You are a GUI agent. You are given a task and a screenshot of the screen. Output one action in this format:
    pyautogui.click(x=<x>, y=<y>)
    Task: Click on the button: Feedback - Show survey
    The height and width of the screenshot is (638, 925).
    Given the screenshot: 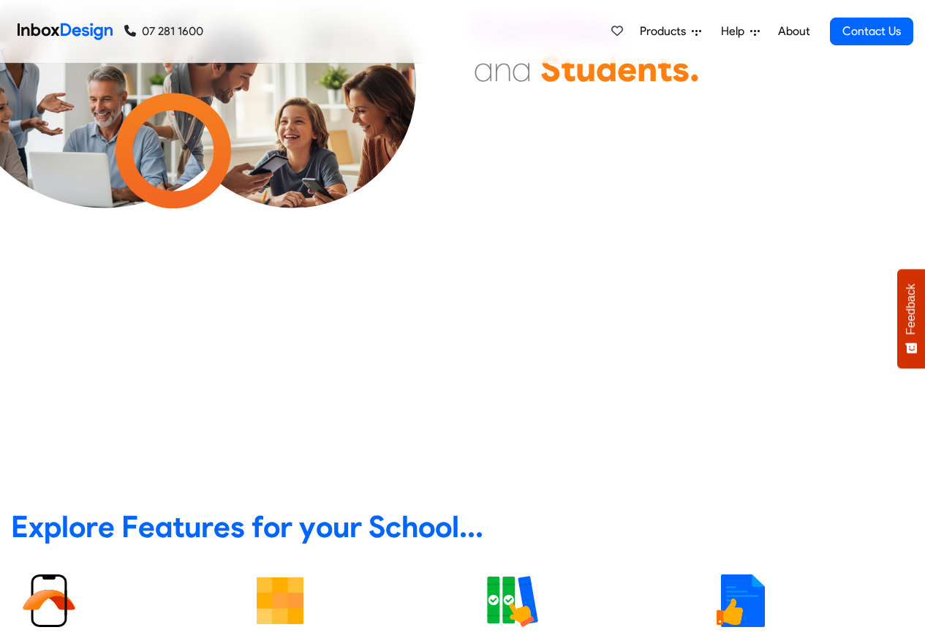 What is the action you would take?
    pyautogui.click(x=911, y=319)
    